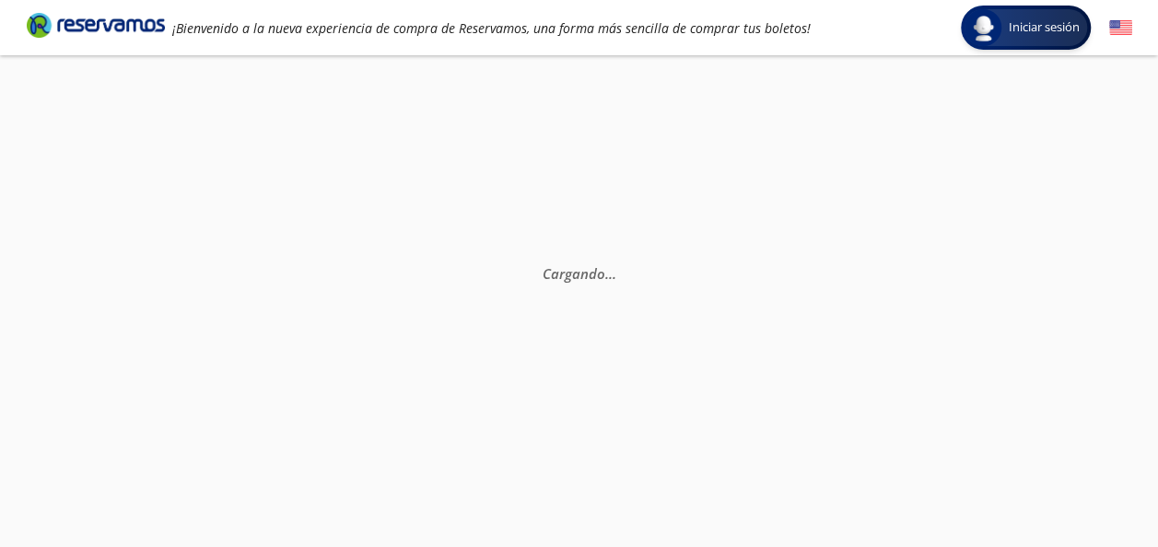 Image resolution: width=1158 pixels, height=547 pixels. What do you see at coordinates (491, 28) in the screenshot?
I see `em: ¡Bienvenido a la nueva experiencia de compra de Reservamos, una forma más sencilla de comprar tus...` at bounding box center [491, 28].